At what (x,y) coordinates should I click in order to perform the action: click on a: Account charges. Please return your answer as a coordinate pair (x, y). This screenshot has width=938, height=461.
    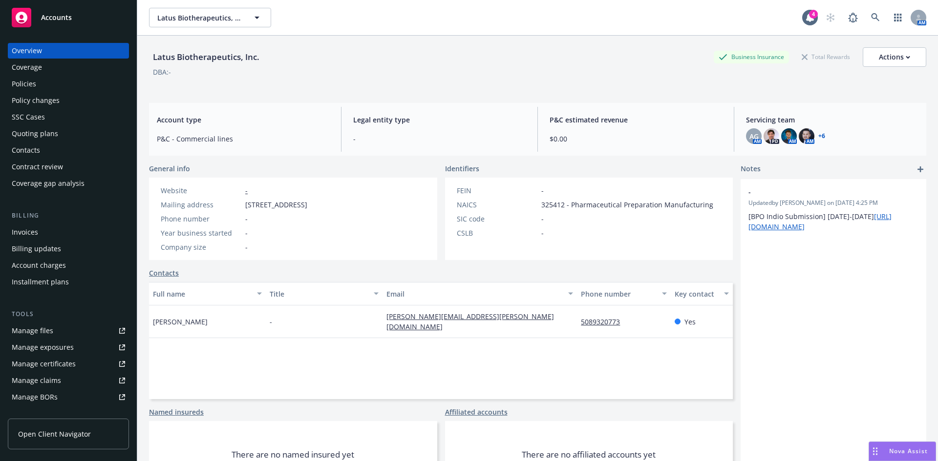
    Looking at the image, I should click on (68, 266).